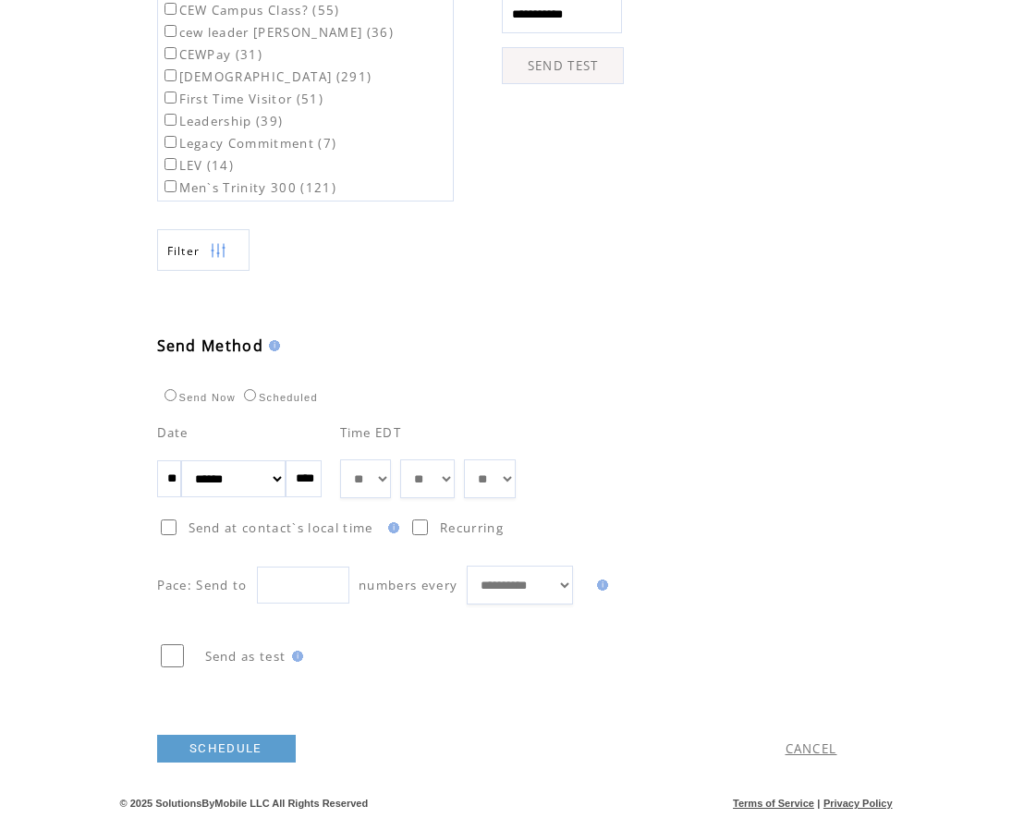 The image size is (1012, 818). I want to click on input: First Time Visitor (51), so click(170, 97).